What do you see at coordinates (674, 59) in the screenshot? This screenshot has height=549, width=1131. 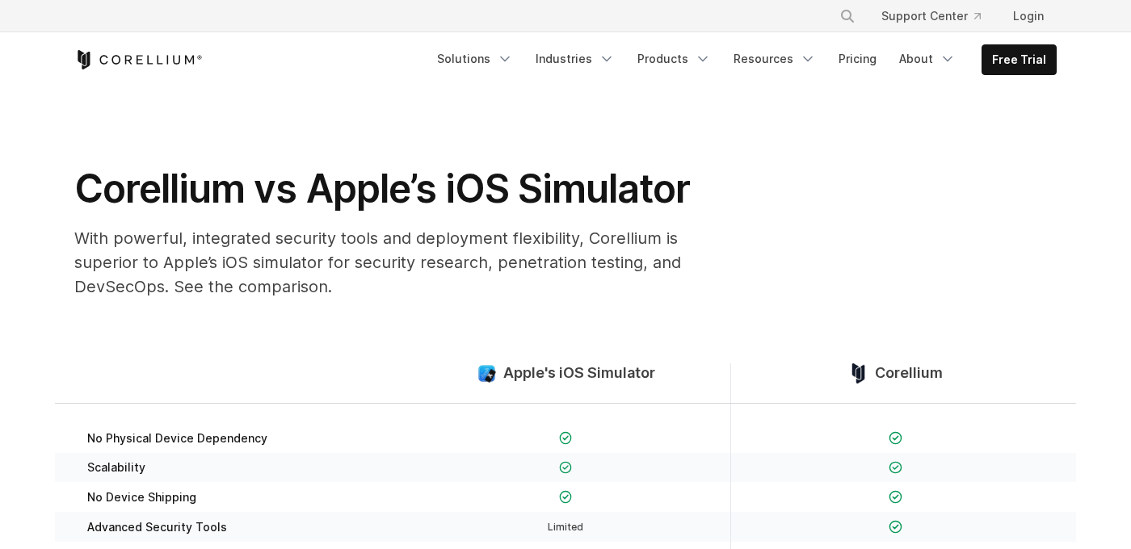 I see `a: Products` at bounding box center [674, 59].